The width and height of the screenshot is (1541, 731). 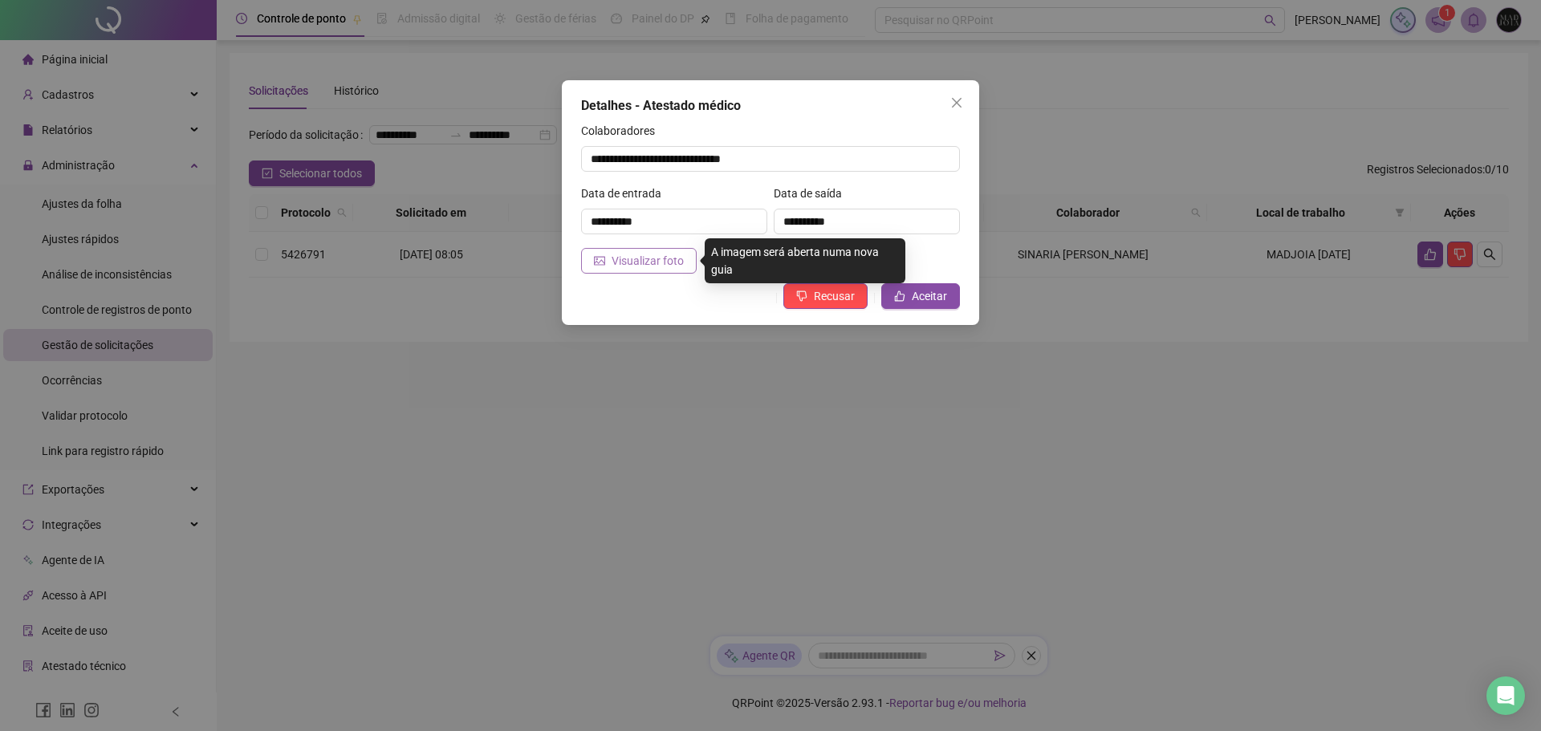 I want to click on span: like, so click(x=900, y=296).